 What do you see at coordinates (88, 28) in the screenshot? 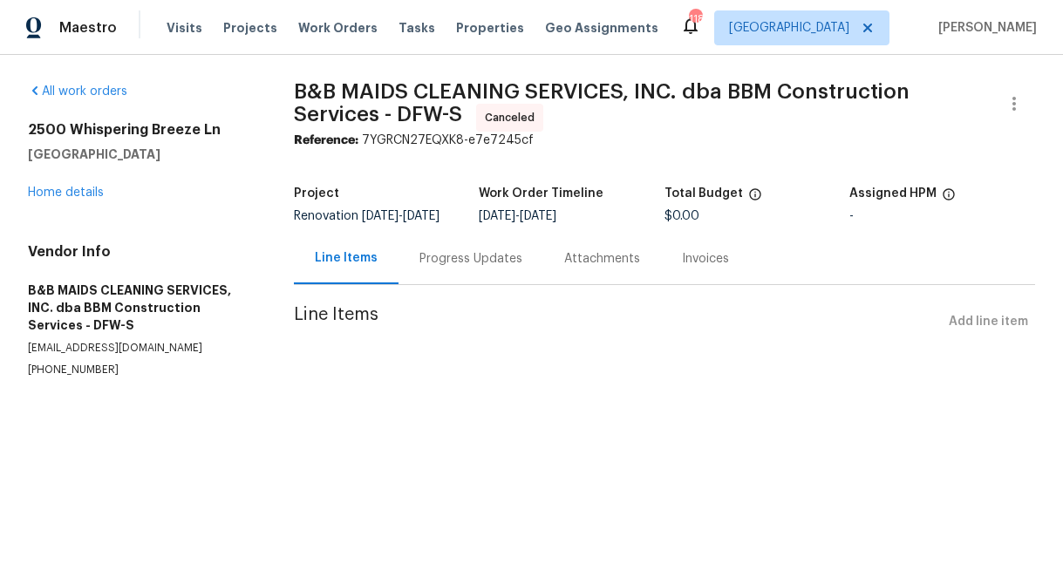
I see `span: Maestro` at bounding box center [88, 28].